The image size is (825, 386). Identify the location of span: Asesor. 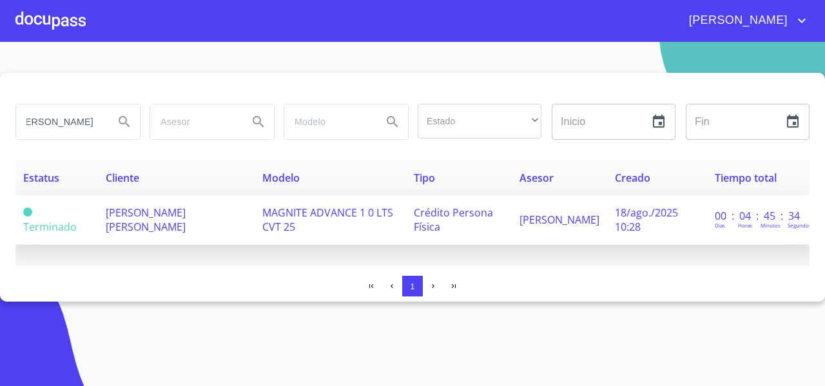
(536, 178).